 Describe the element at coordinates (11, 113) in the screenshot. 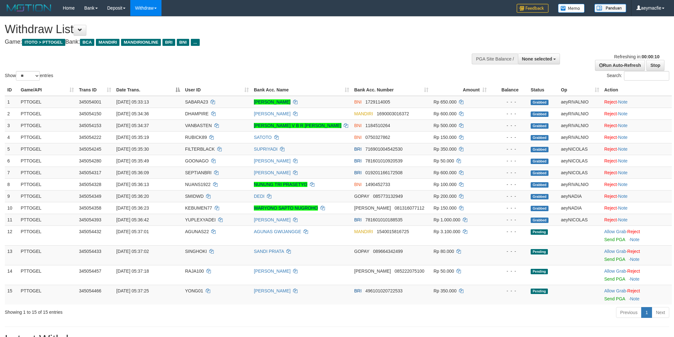

I see `td: 2` at that location.